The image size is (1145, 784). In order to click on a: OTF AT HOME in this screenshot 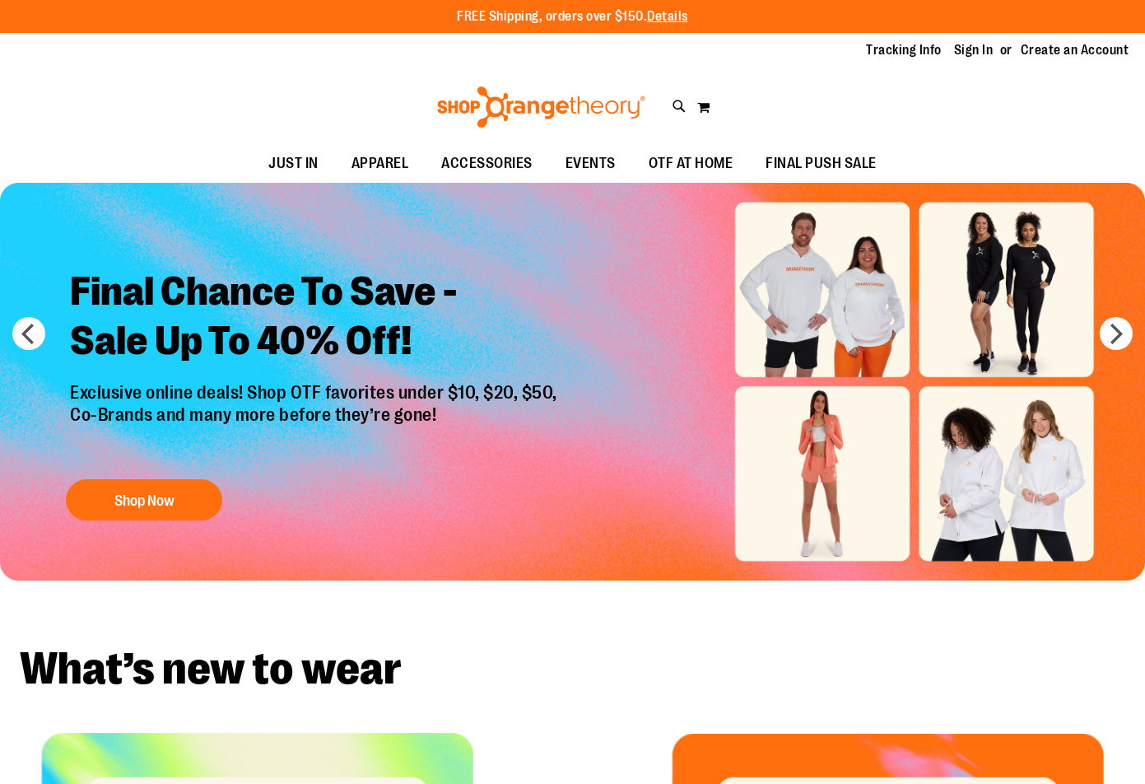, I will do `click(691, 164)`.